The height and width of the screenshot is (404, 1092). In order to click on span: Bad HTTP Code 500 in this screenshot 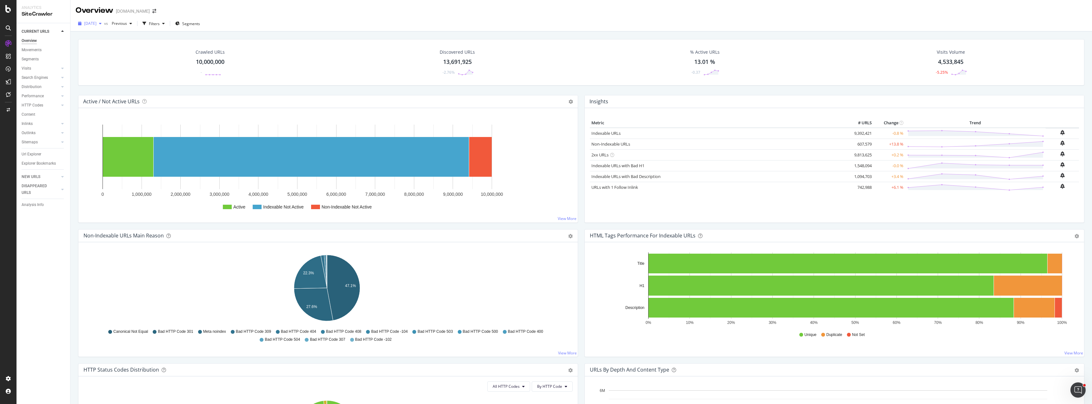, I will do `click(480, 331)`.